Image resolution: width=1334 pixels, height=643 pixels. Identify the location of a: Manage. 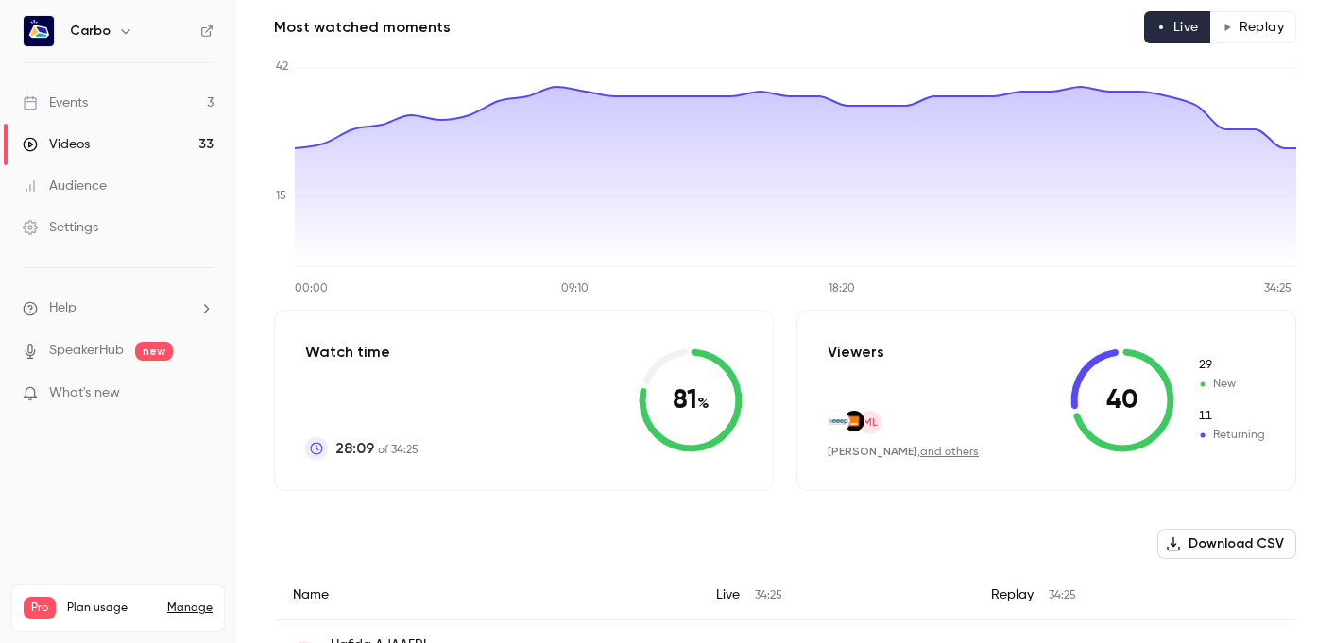
(190, 608).